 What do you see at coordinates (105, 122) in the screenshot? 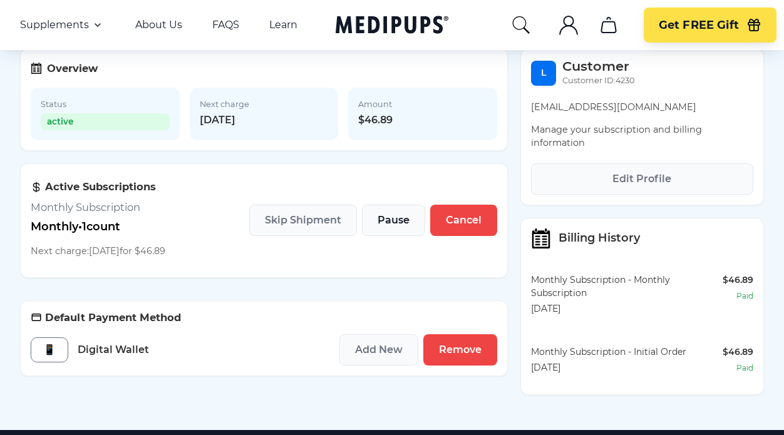
I see `span: active` at bounding box center [105, 122].